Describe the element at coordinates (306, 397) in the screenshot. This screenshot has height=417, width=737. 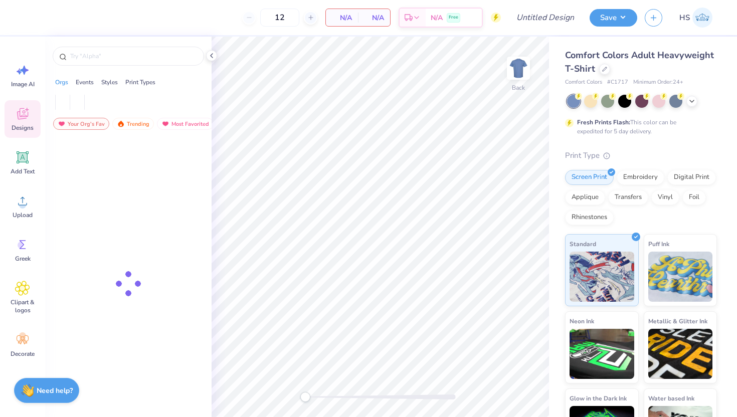
I see `div: Accessibility label` at that location.